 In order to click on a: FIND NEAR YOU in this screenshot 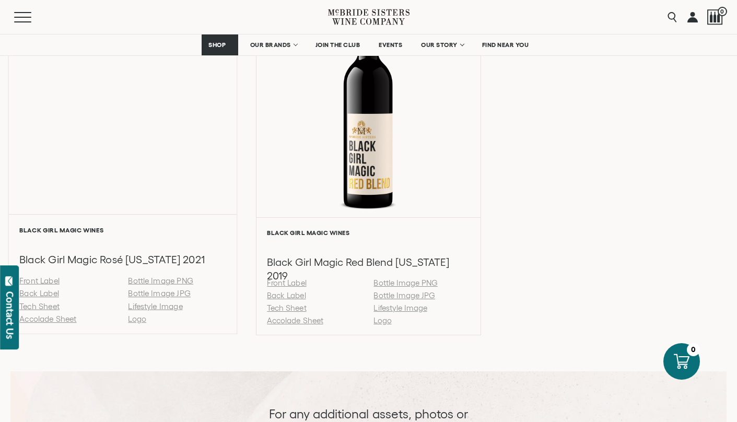, I will do `click(505, 45)`.